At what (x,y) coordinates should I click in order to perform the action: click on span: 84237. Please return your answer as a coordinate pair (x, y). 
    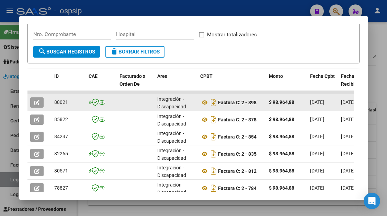
    Looking at the image, I should click on (61, 137).